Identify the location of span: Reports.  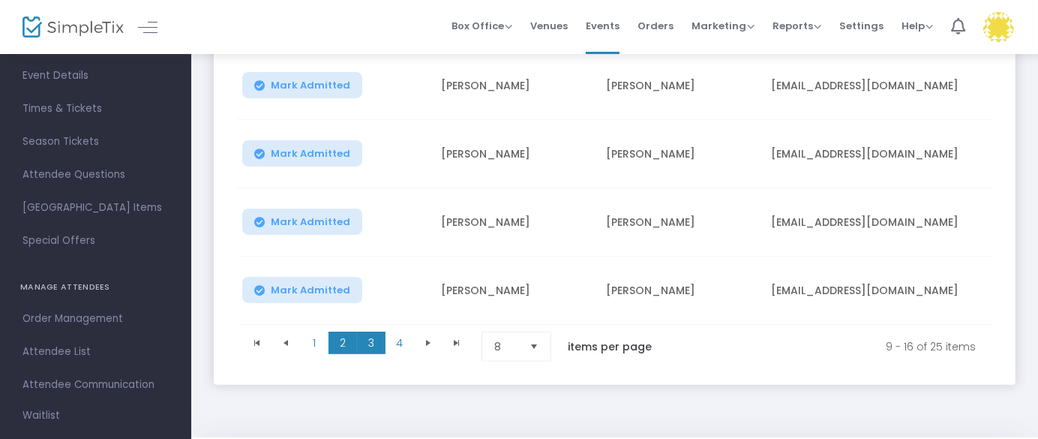
(796, 25).